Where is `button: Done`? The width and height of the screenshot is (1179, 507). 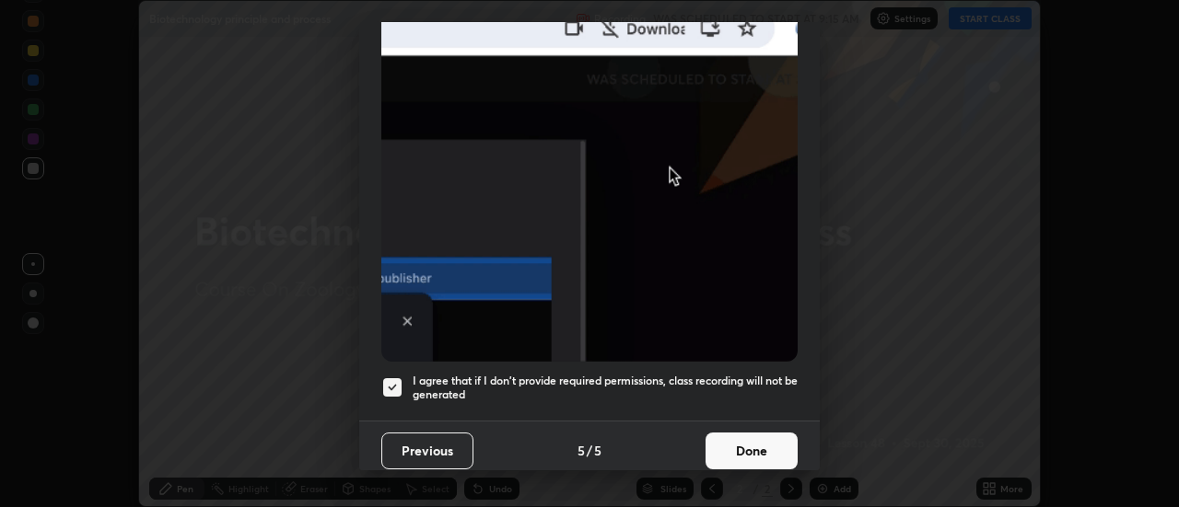 button: Done is located at coordinates (751, 451).